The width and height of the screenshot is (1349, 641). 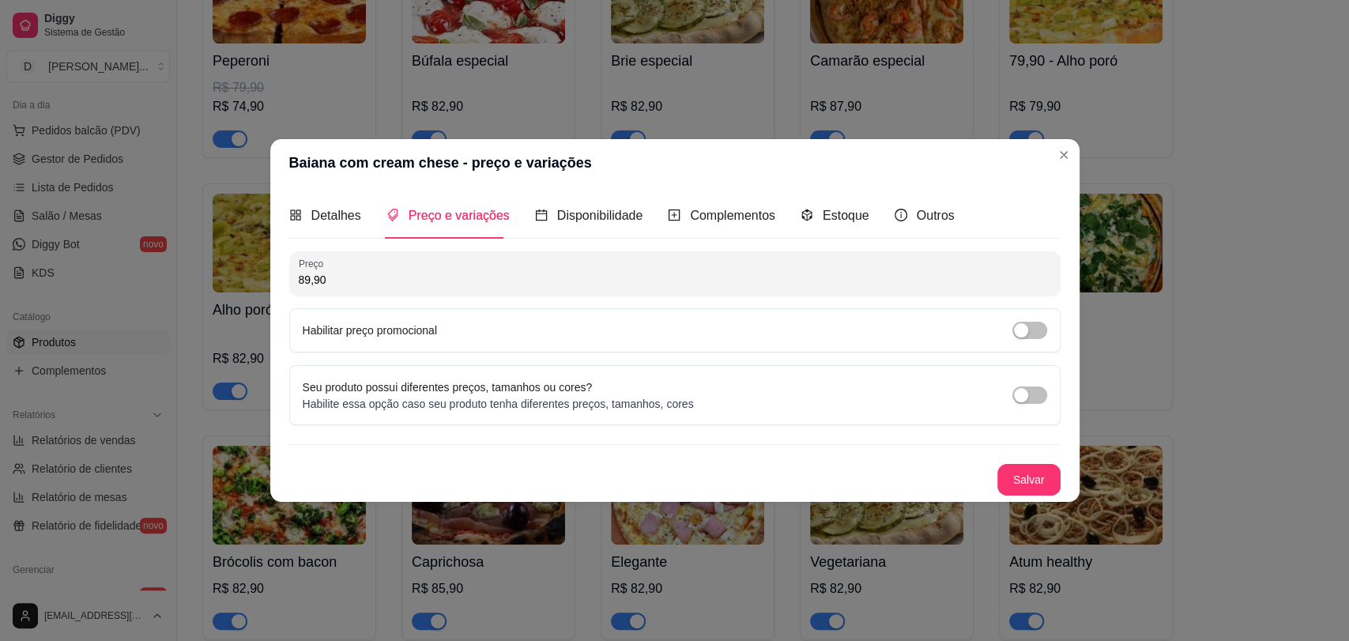 What do you see at coordinates (846, 215) in the screenshot?
I see `span: Estoque` at bounding box center [846, 215].